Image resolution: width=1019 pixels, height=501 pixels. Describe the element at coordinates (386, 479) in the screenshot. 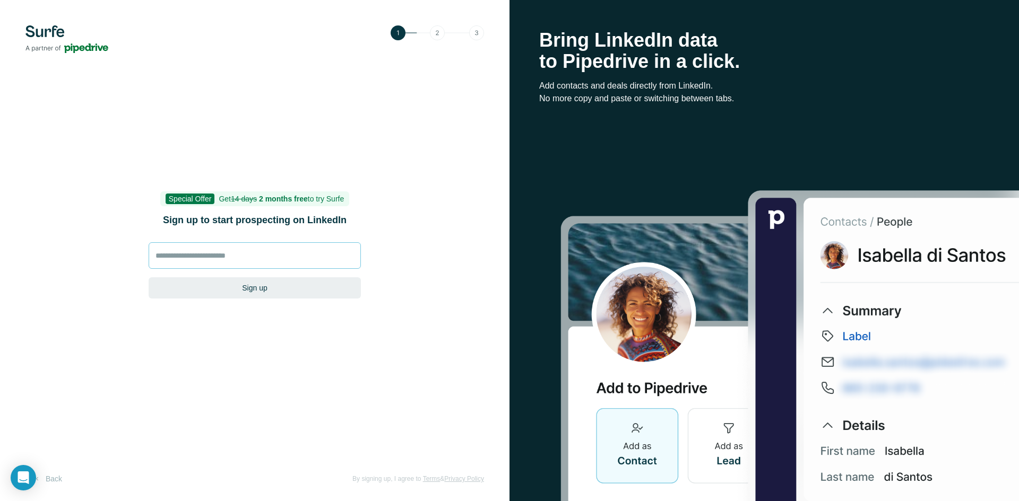

I see `span: By signing up, I agree to` at that location.